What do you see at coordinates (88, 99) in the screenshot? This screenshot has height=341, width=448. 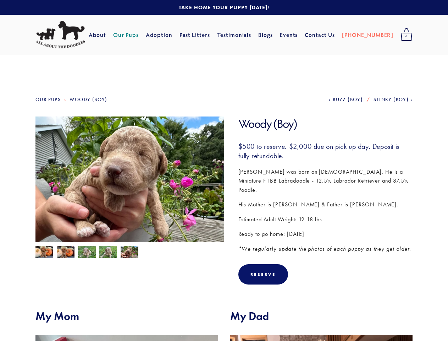 I see `a: Woody (Boy)` at bounding box center [88, 99].